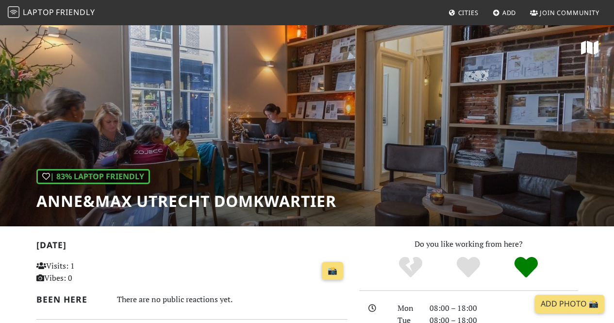 Image resolution: width=614 pixels, height=323 pixels. I want to click on h1: Anne&Max Utrecht Domkwartier, so click(187, 201).